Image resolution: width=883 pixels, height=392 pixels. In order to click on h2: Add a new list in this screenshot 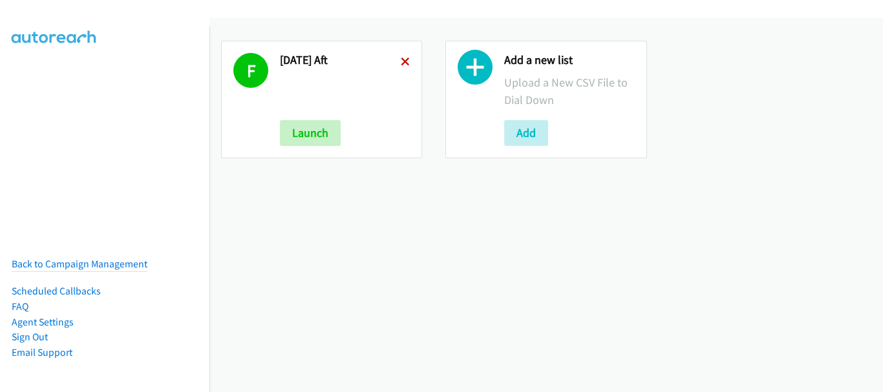, I will do `click(569, 60)`.